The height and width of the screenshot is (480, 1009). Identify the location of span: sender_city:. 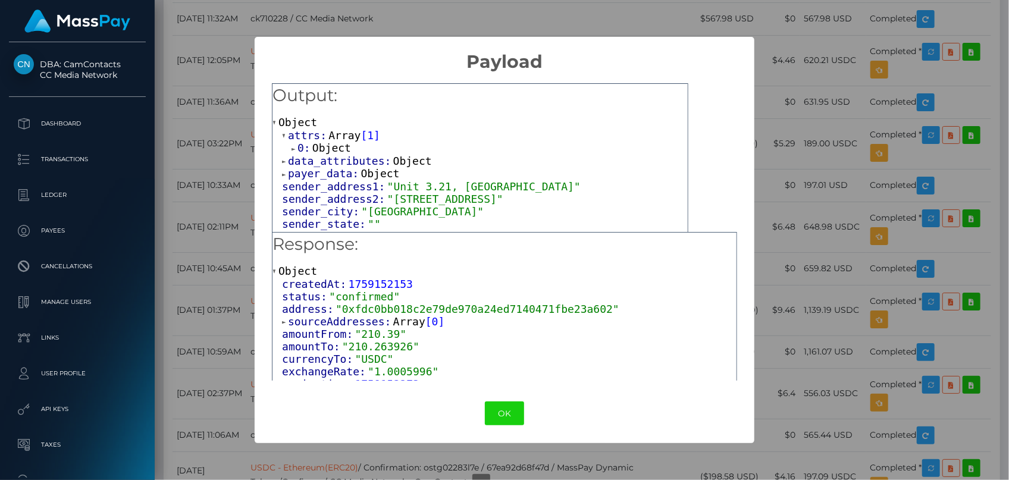
(321, 211).